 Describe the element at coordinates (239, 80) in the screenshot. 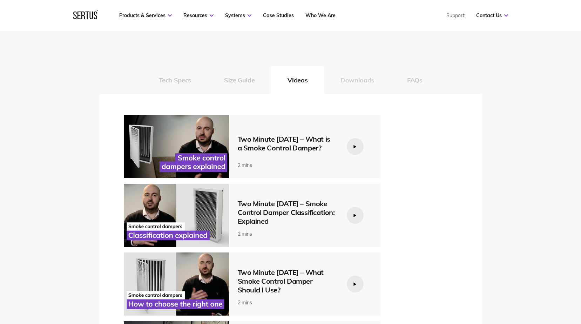

I see `button: Size Guide` at that location.